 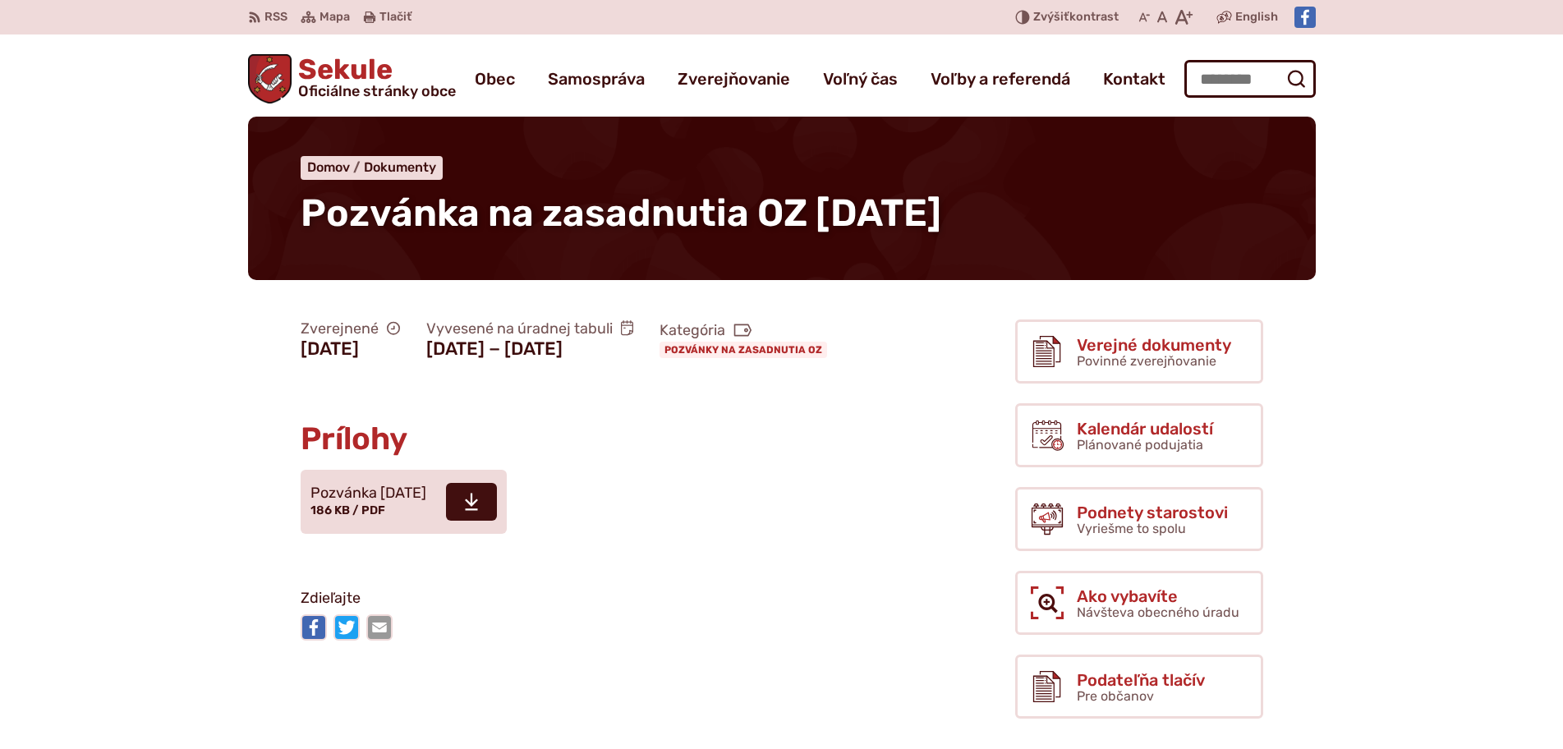 I want to click on img: Prejsť na domovskú stránku, so click(x=270, y=79).